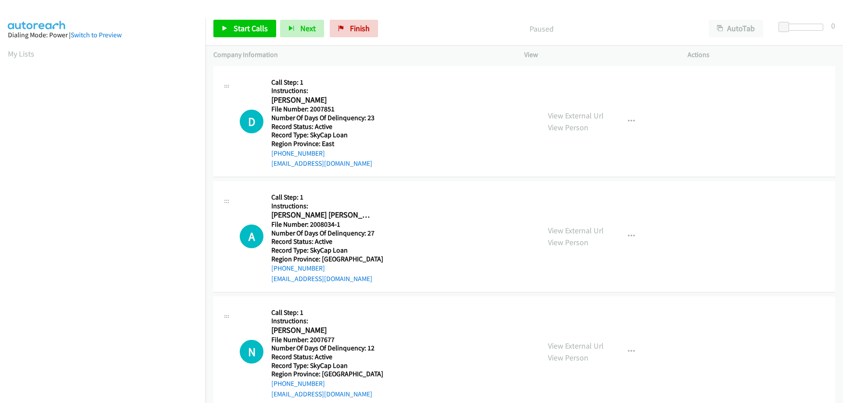  Describe the element at coordinates (103, 35) in the screenshot. I see `div: Dialing Mode: Power |` at that location.